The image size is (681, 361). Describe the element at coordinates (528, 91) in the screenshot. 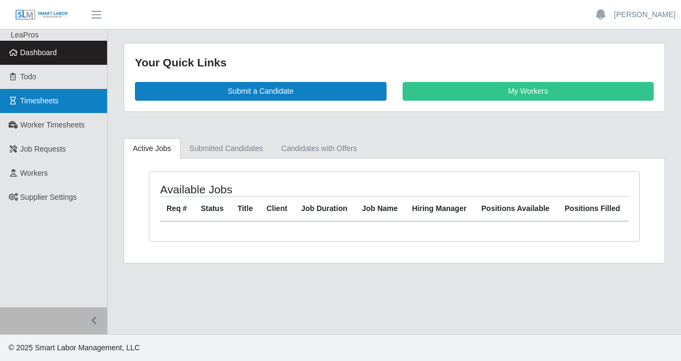

I see `a: My Workers` at that location.